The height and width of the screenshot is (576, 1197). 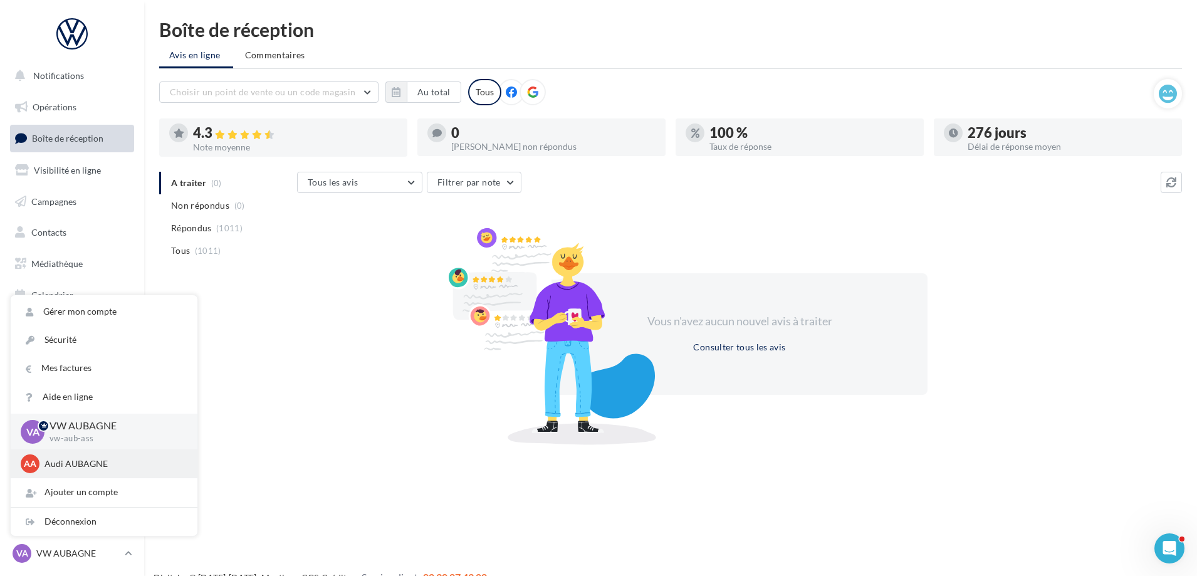 I want to click on span: Calendrier, so click(x=52, y=295).